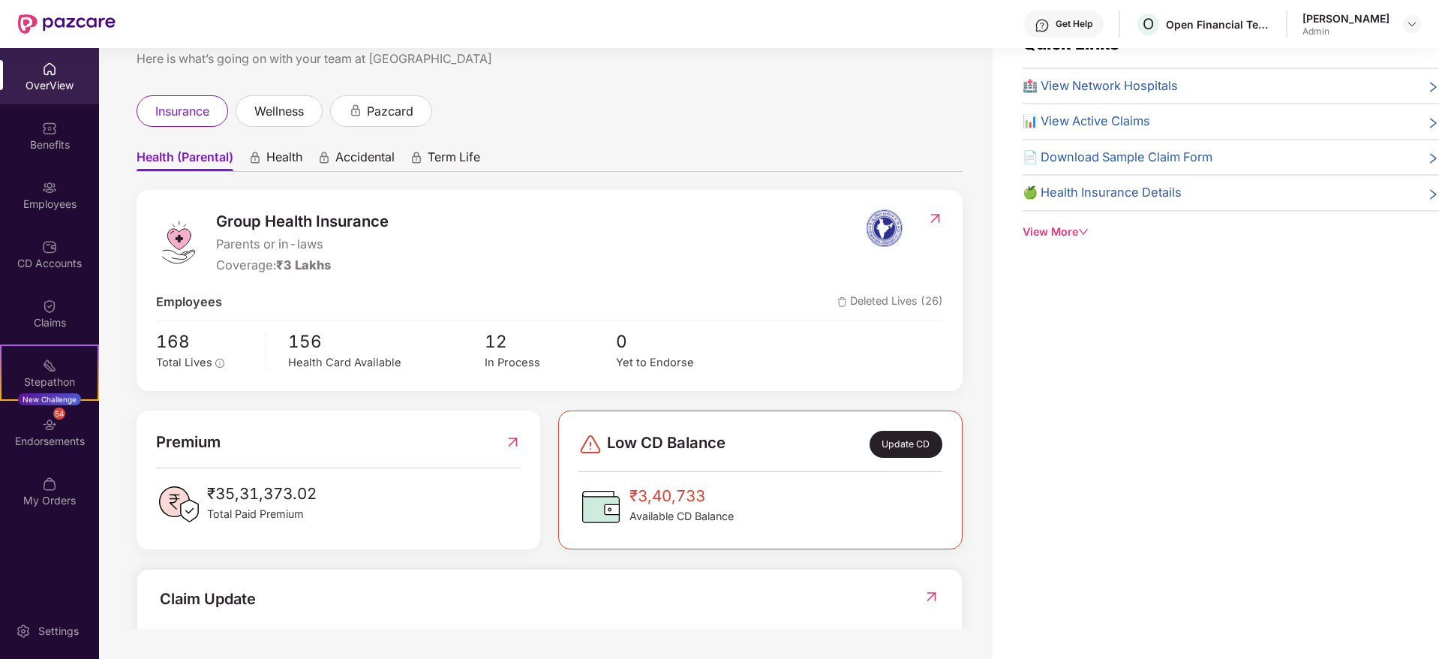  I want to click on img: svg+xml;base64,PHN2ZyBpZD0iQ0RfQWNjb3VudHMiIGRhdGEtbmFtZT0iQ0QgQWNjb3VudHMiIHhtbG5zPSJodHRwOi8vd3..., so click(50, 247).